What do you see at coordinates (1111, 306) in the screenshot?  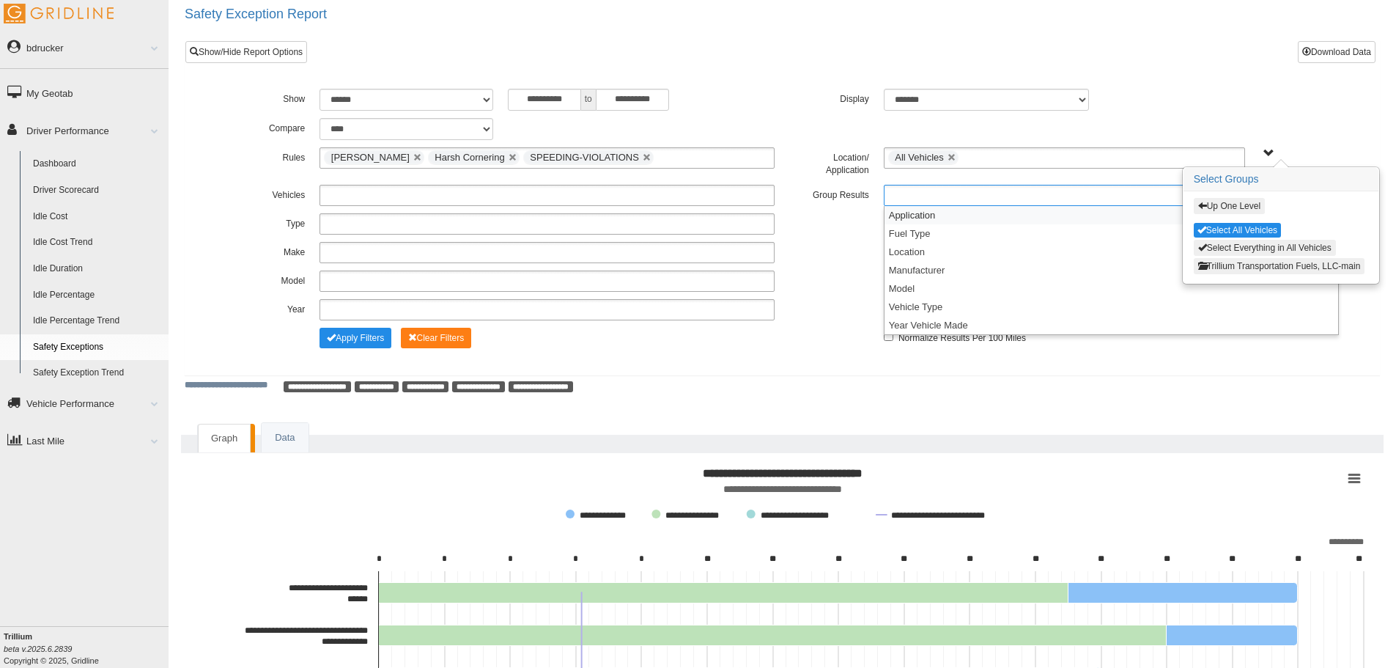 I see `li: Vehicle Type` at bounding box center [1111, 306].